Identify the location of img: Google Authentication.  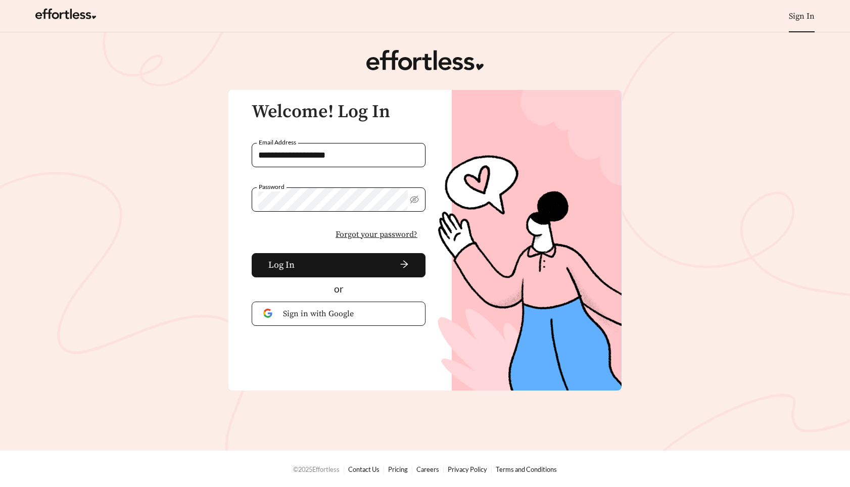
(269, 313).